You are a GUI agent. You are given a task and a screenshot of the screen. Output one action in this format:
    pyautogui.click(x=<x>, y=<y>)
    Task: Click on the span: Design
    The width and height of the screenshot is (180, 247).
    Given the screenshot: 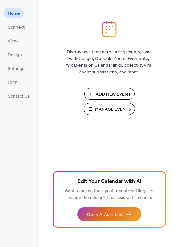 What is the action you would take?
    pyautogui.click(x=15, y=55)
    